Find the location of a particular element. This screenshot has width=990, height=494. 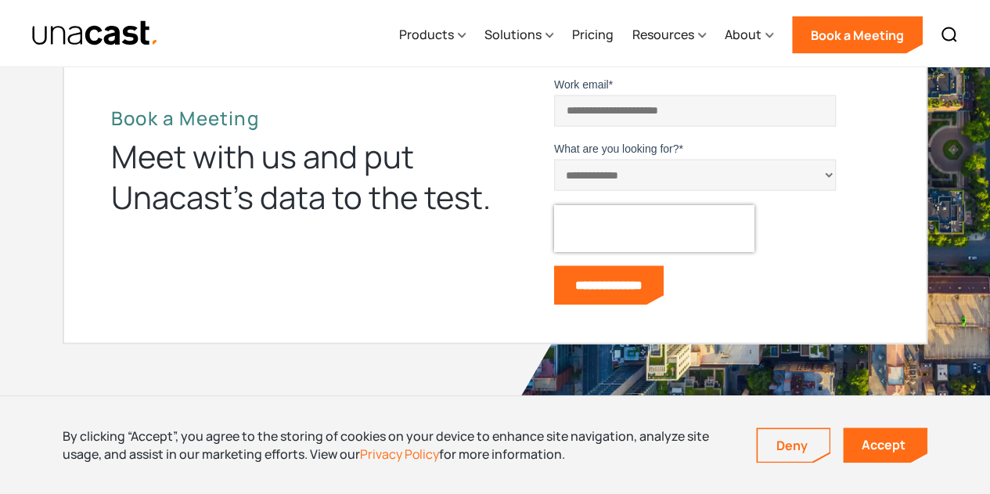

a: Accept is located at coordinates (885, 445).